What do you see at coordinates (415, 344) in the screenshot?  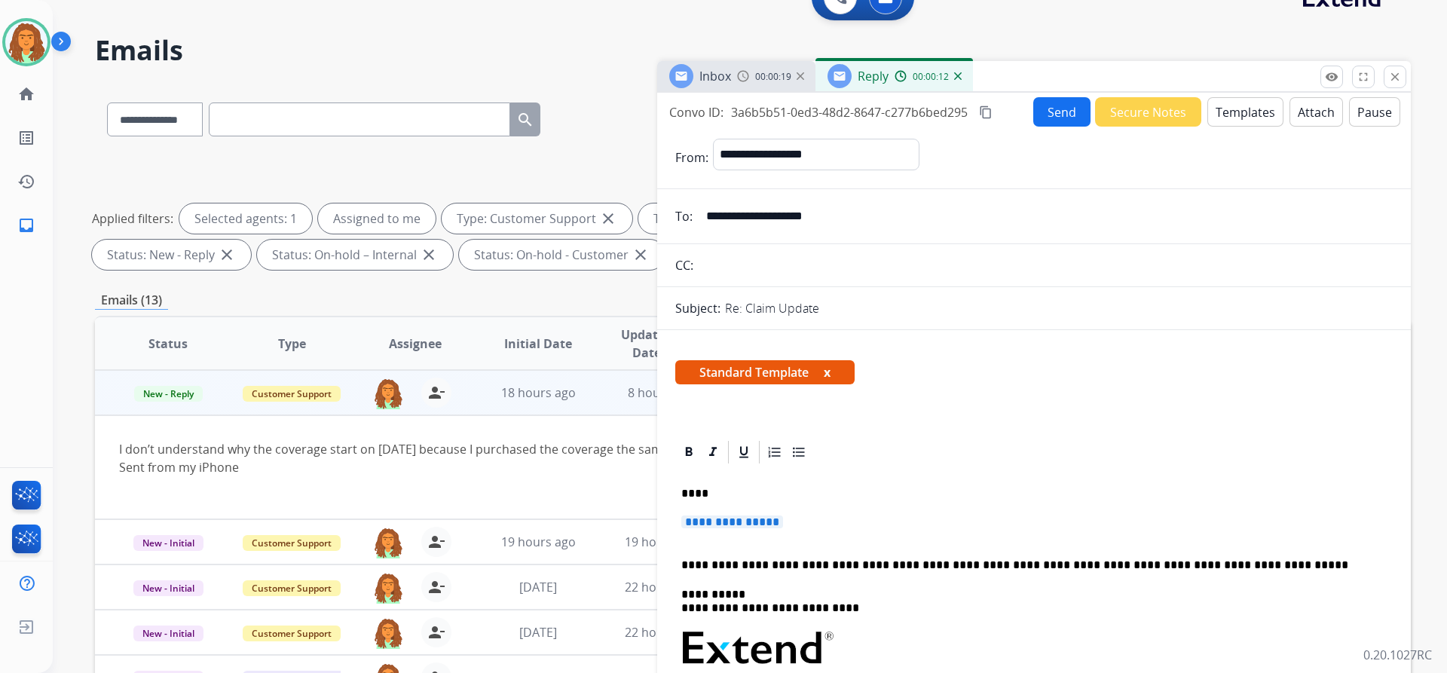 I see `span: Assignee` at bounding box center [415, 344].